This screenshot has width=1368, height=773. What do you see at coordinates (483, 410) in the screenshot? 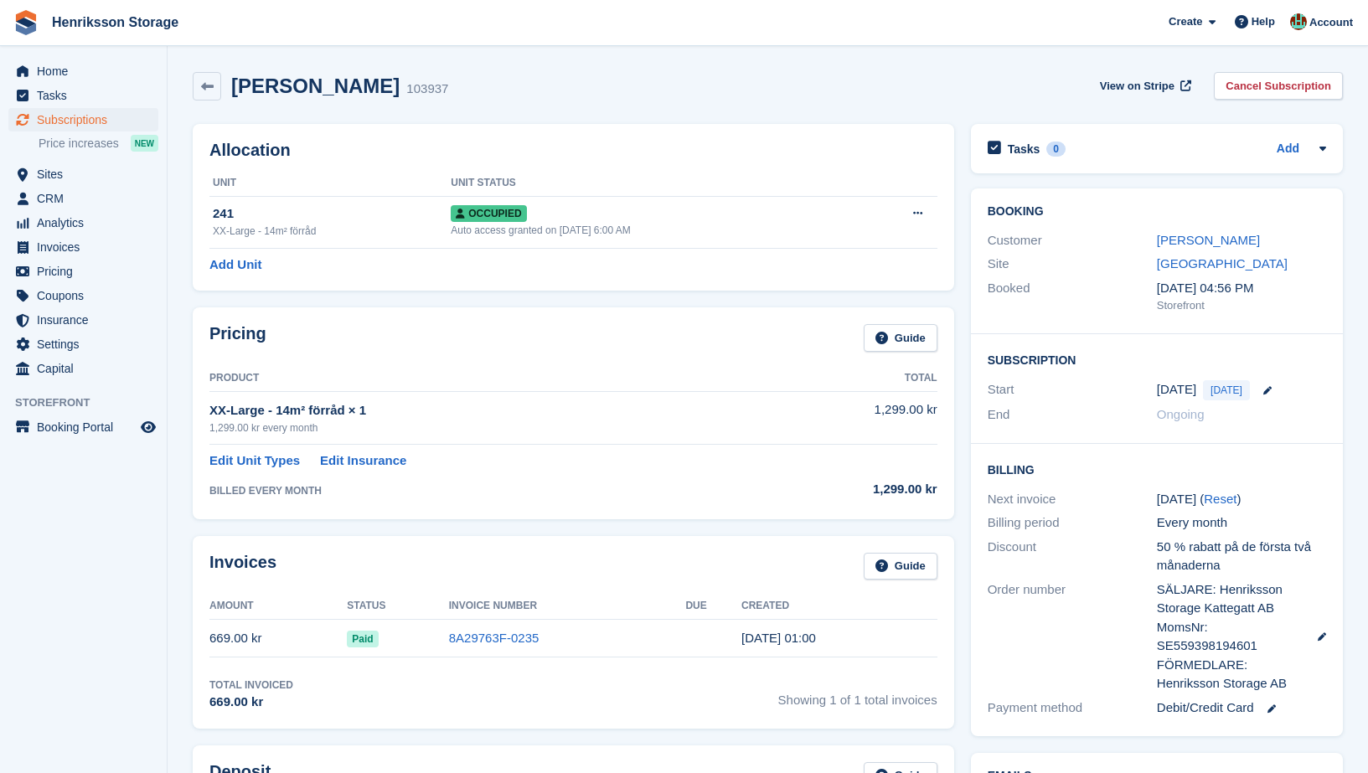
I see `div: XX-Large - 14m² förråd × 1` at bounding box center [483, 410].